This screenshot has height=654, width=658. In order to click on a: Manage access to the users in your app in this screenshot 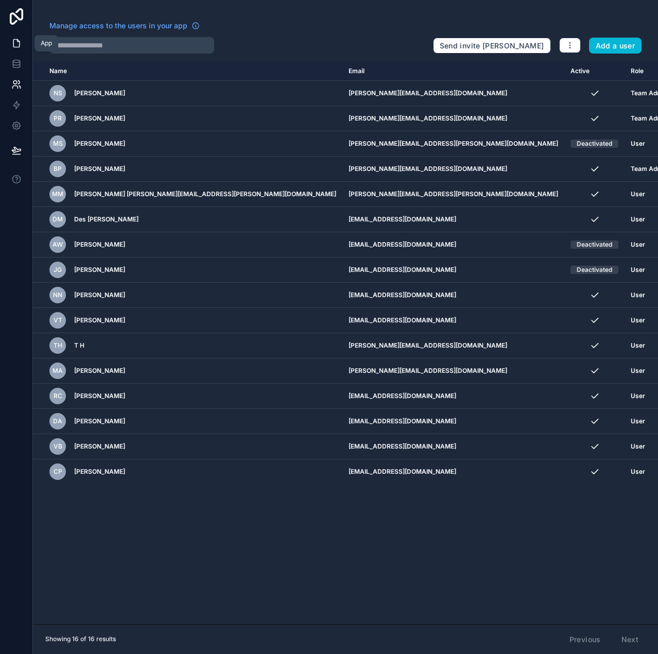, I will do `click(125, 26)`.